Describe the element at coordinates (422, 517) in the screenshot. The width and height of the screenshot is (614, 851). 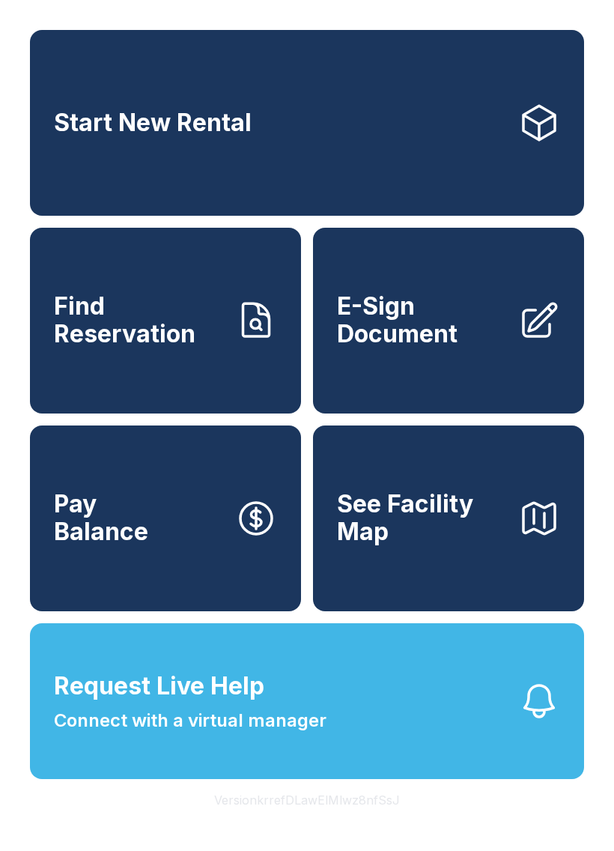
I see `span: See Facility Map` at that location.